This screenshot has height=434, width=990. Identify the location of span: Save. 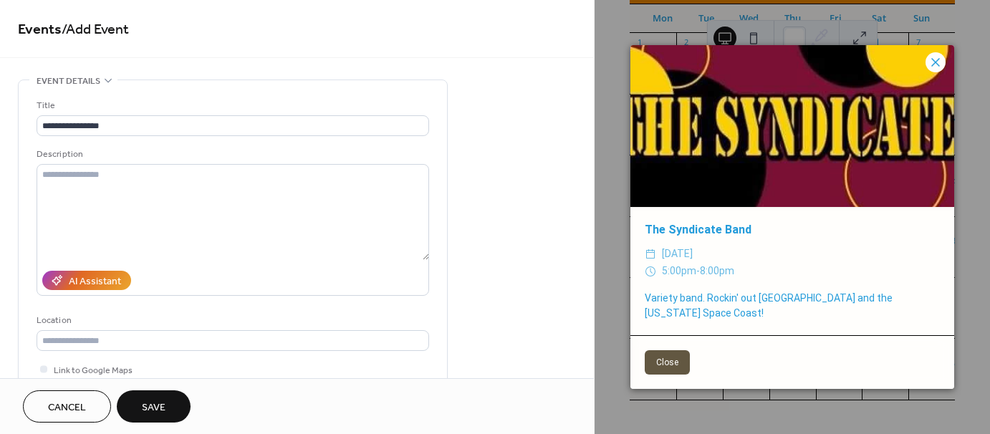
(153, 408).